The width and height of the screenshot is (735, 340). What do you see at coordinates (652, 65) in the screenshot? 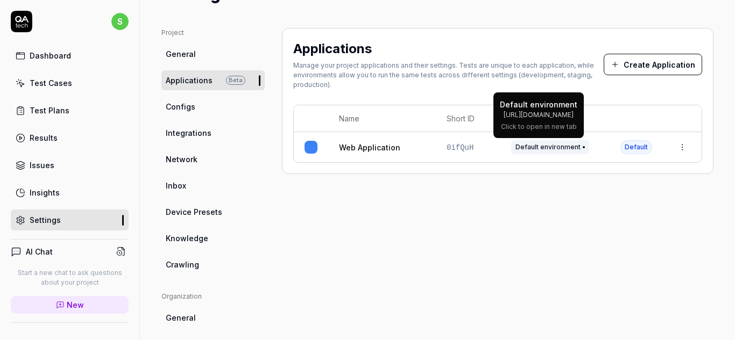
I see `button: Create Application` at bounding box center [652, 65].